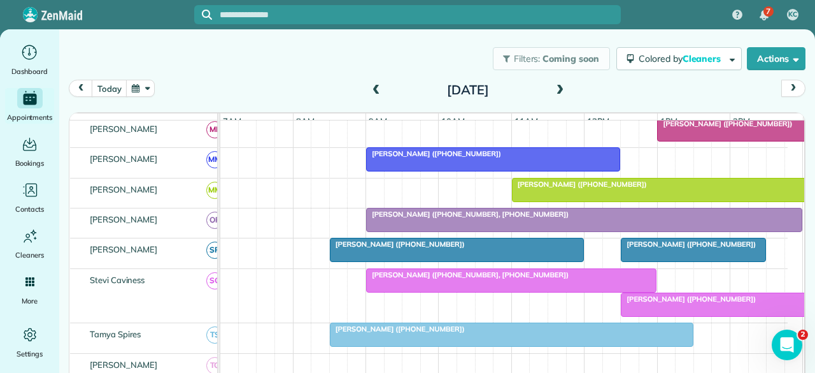 Image resolution: width=815 pixels, height=373 pixels. Describe the element at coordinates (29, 197) in the screenshot. I see `a: Contacts` at that location.